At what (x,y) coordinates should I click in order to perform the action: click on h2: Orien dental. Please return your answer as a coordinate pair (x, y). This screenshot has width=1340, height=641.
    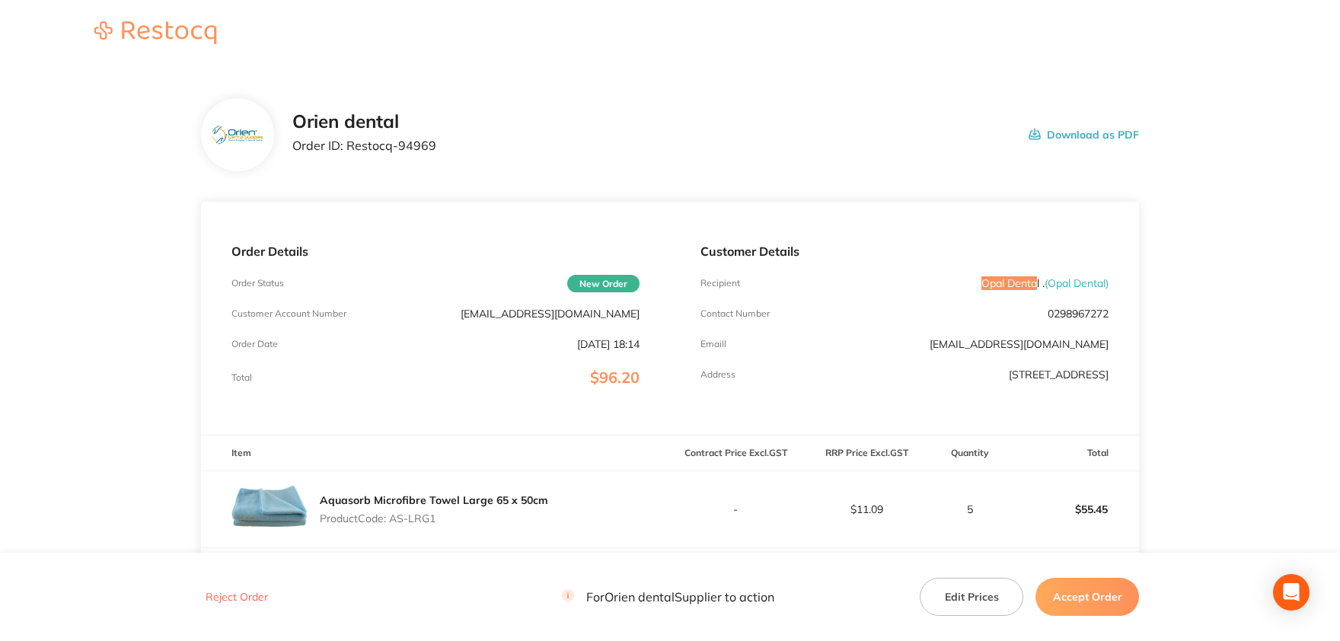
    Looking at the image, I should click on (364, 122).